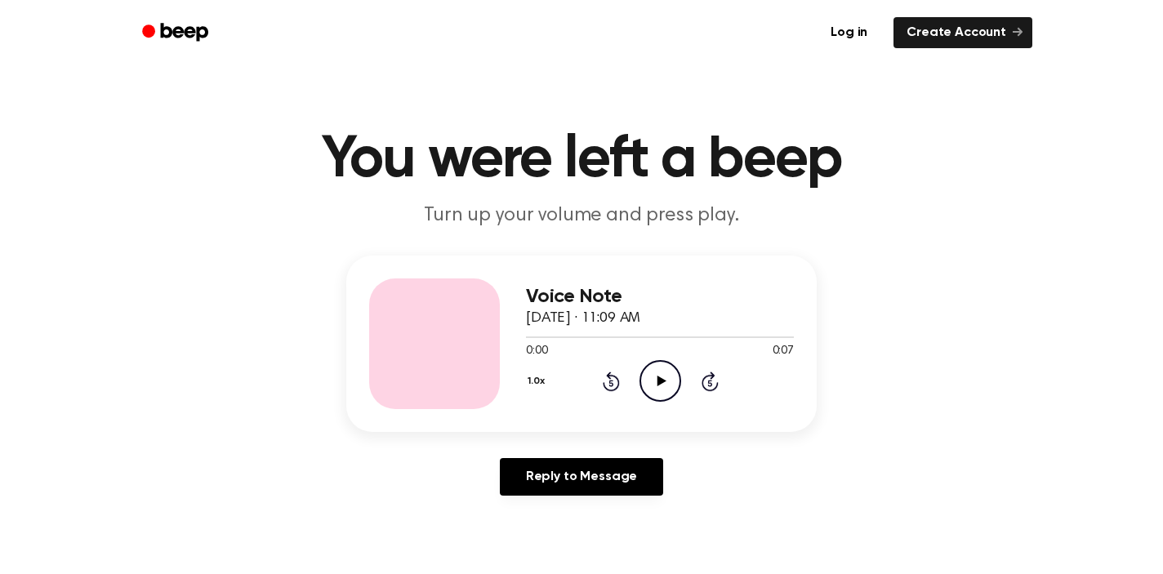  Describe the element at coordinates (582, 477) in the screenshot. I see `a: Reply to Message` at that location.